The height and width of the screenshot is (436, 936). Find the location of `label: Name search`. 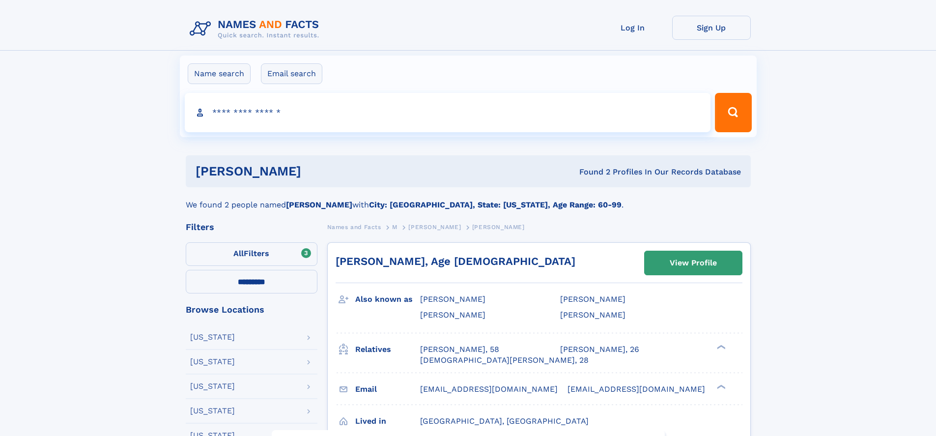

label: Name search is located at coordinates (219, 74).